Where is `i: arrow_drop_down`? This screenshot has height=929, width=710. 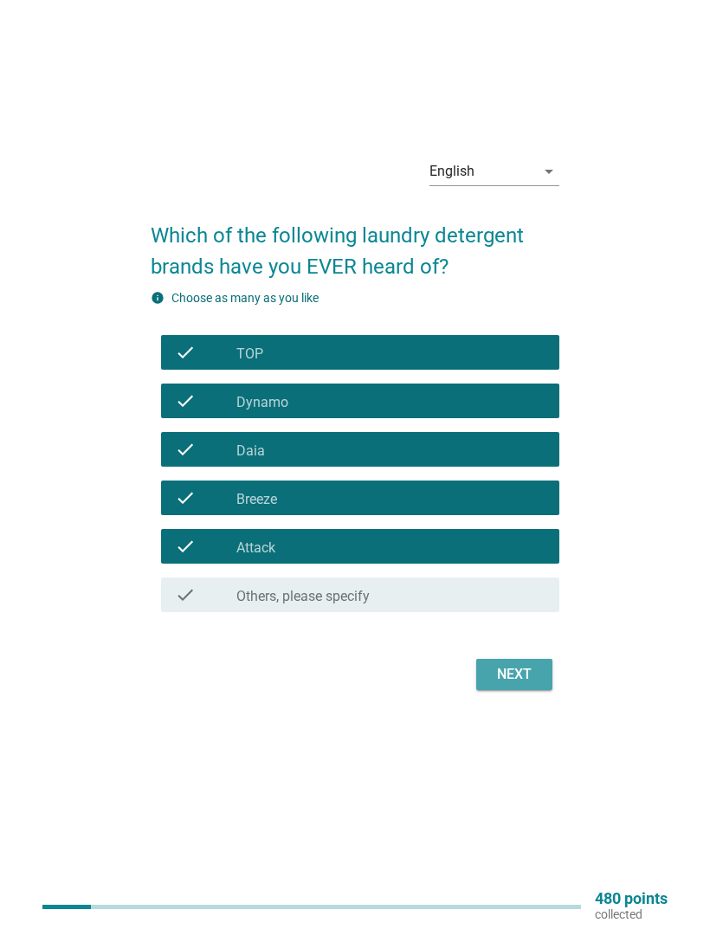 i: arrow_drop_down is located at coordinates (549, 171).